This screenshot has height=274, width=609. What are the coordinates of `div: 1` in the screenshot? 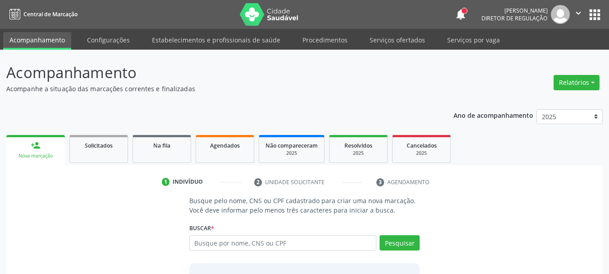 It's located at (166, 182).